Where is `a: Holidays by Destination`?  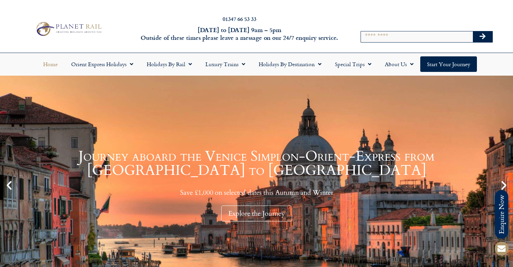 a: Holidays by Destination is located at coordinates (290, 64).